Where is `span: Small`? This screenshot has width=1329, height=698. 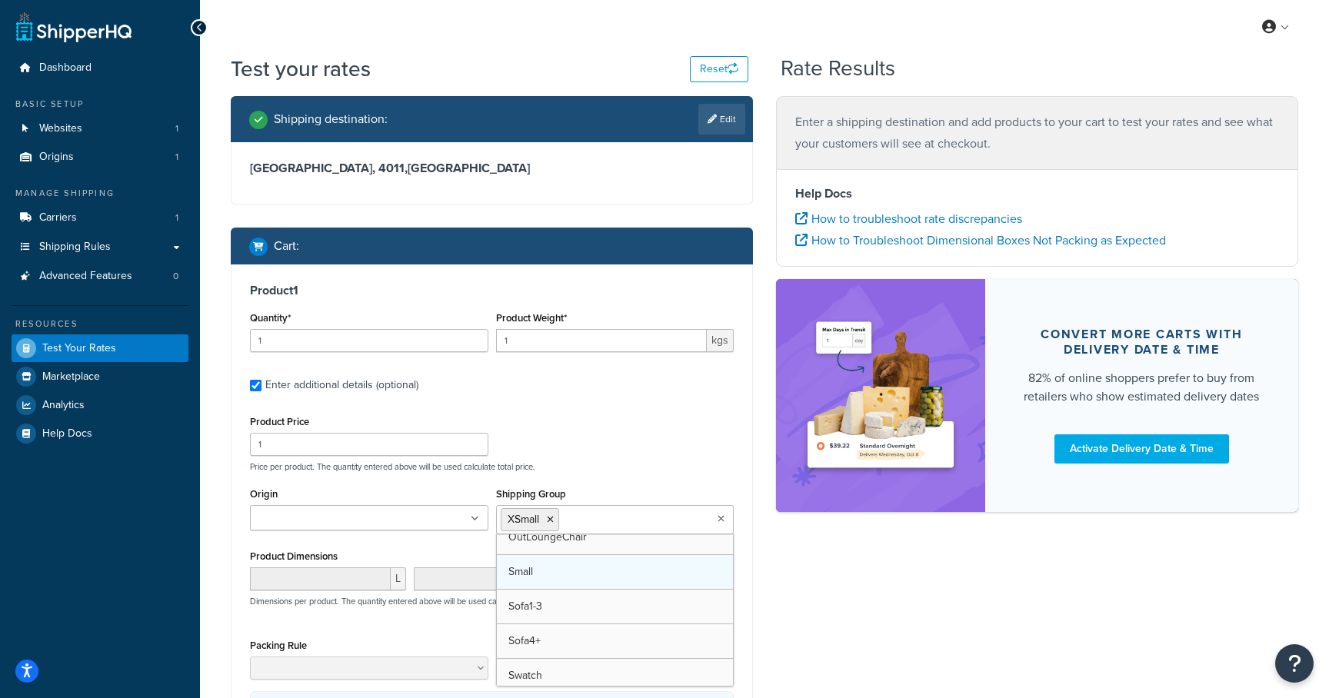
span: Small is located at coordinates (521, 571).